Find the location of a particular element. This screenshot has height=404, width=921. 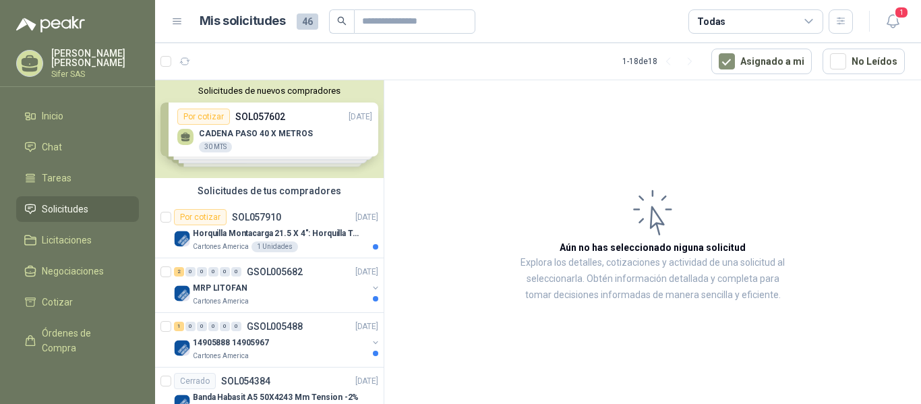

p: Banda Habasit A5 50X4243 Mm Tension -2% is located at coordinates (276, 397).